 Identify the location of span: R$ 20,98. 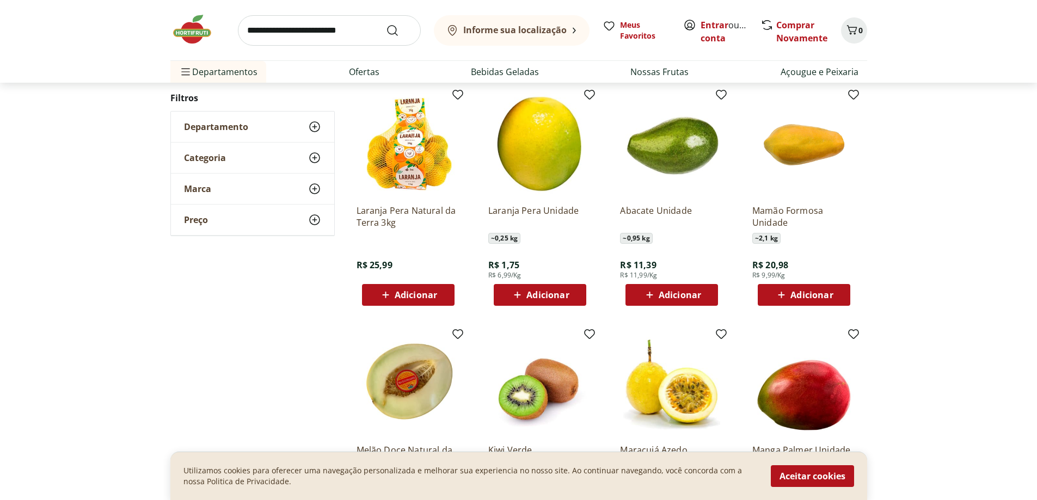
(770, 265).